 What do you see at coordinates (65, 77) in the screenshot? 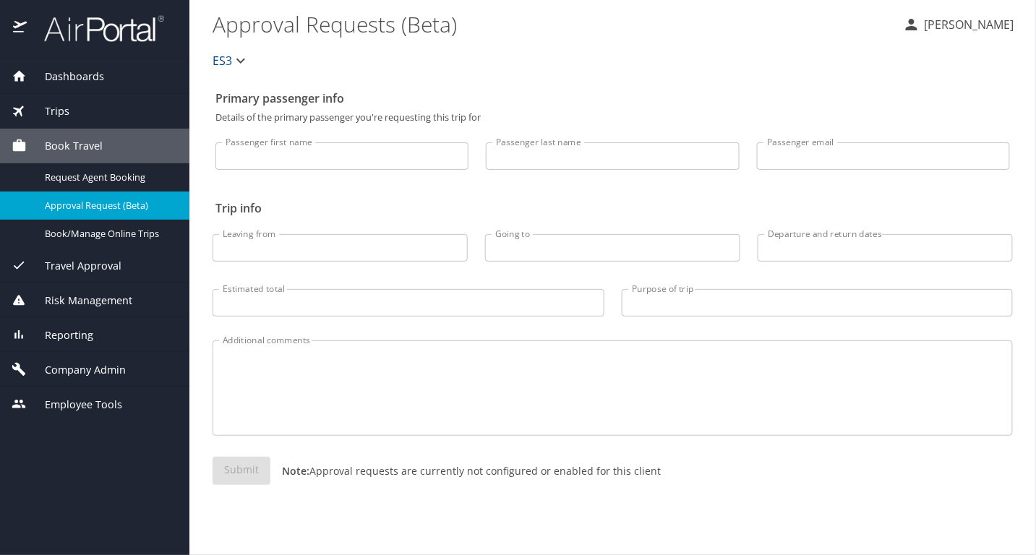
I see `span: Dashboards` at bounding box center [65, 77].